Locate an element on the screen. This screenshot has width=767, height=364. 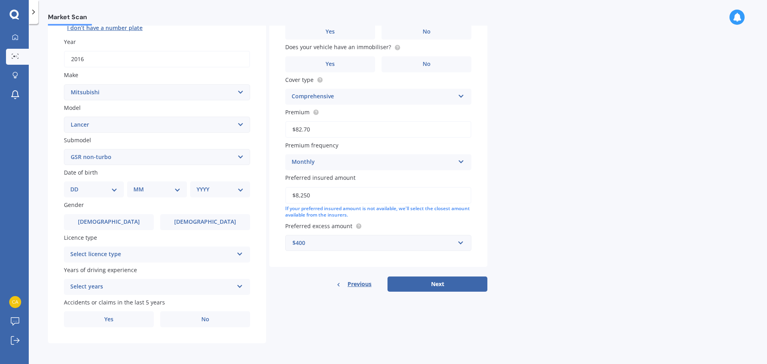
span: Accidents or claims in the last 5 years is located at coordinates (114, 302).